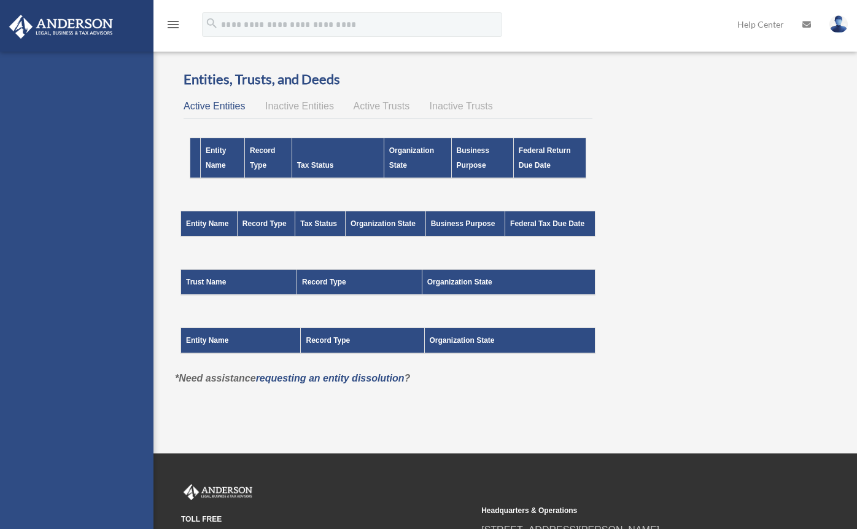 The image size is (857, 529). What do you see at coordinates (173, 26) in the screenshot?
I see `a: menu` at bounding box center [173, 26].